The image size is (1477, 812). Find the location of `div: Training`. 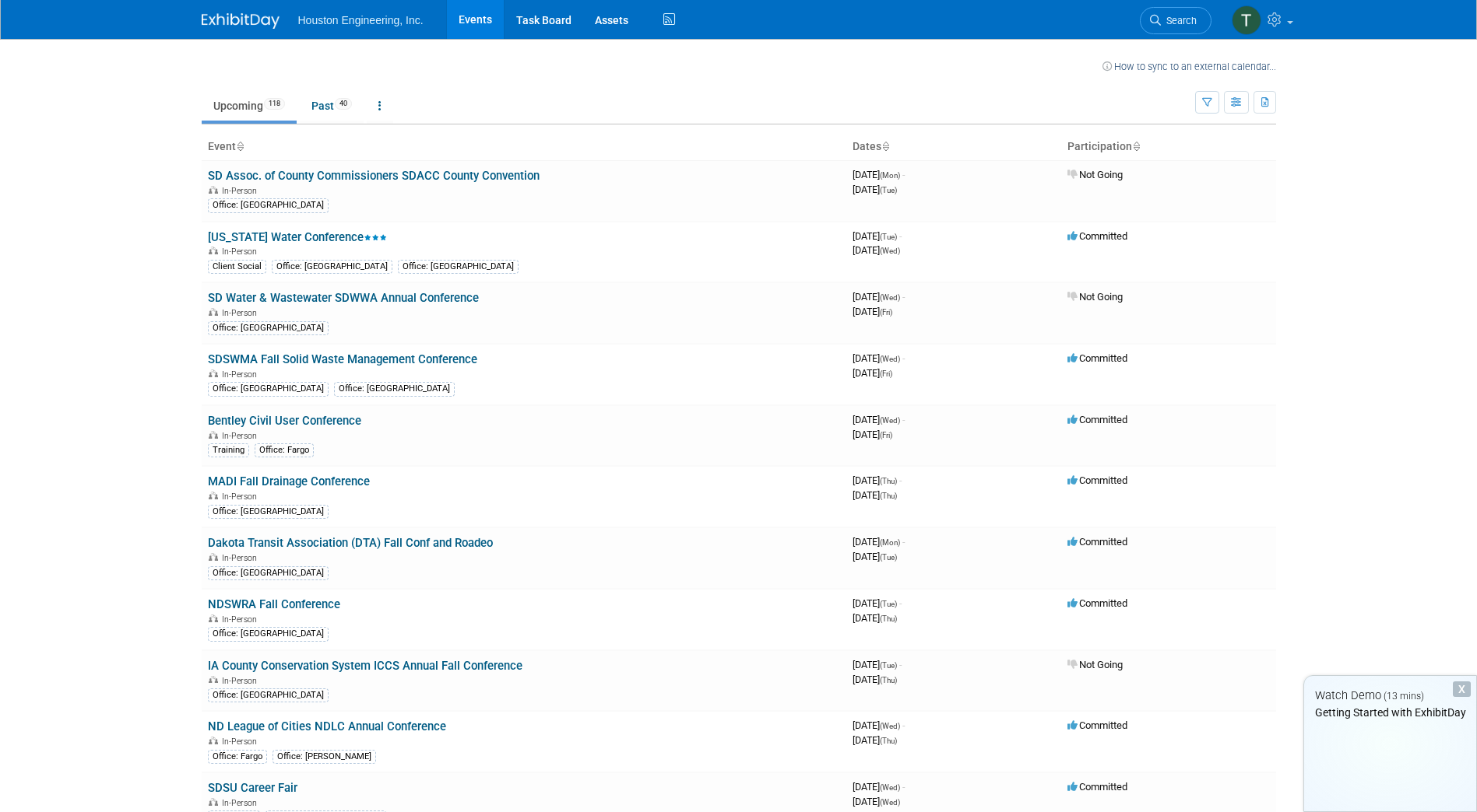

div: Training is located at coordinates (229, 451).